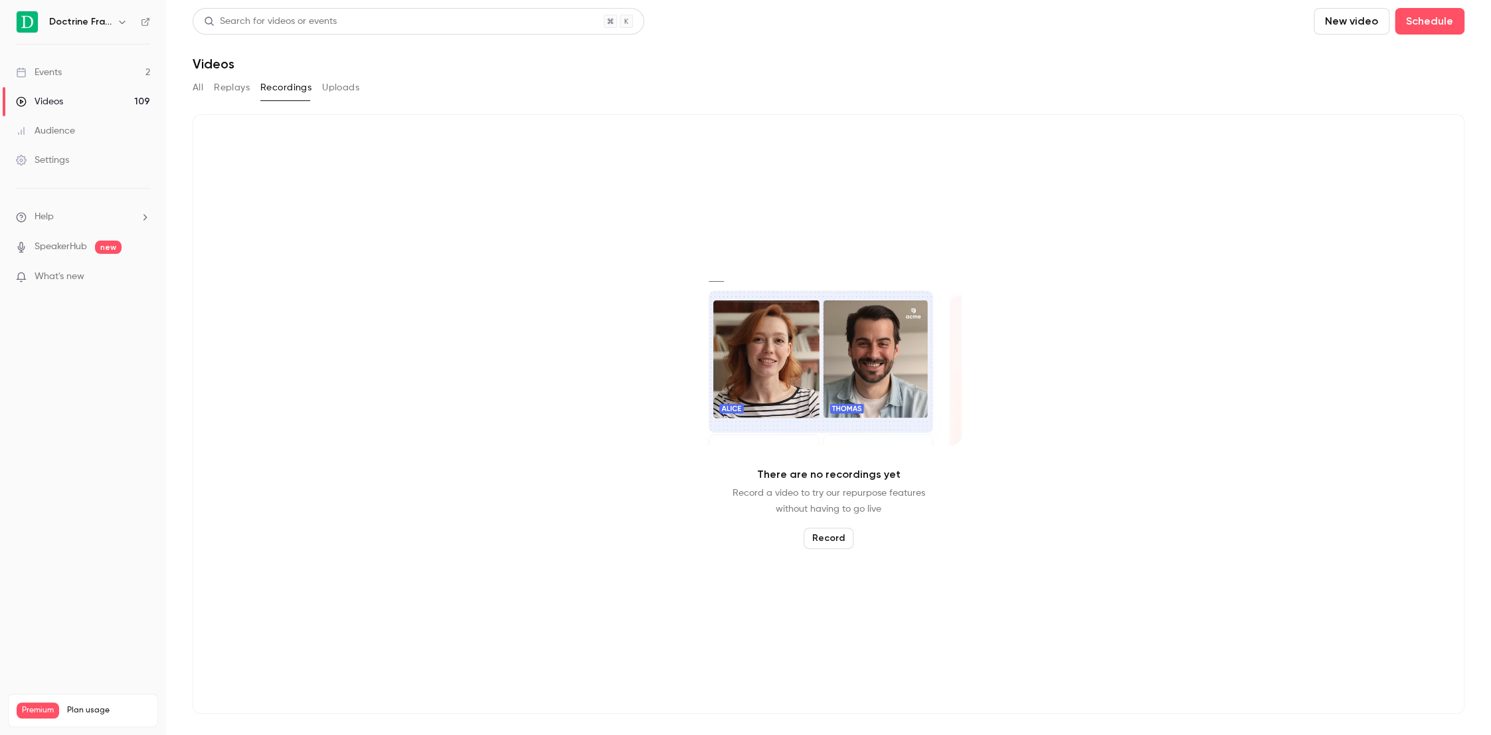  Describe the element at coordinates (829, 501) in the screenshot. I see `p: Record a video to try our repurpose features without having to go live` at that location.